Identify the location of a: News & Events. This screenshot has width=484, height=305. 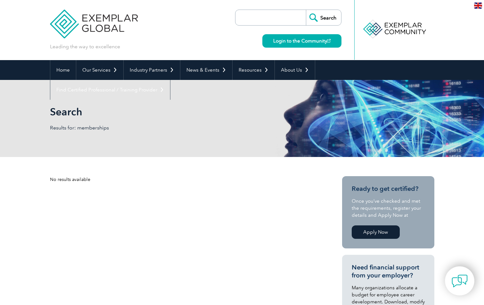
(206, 70).